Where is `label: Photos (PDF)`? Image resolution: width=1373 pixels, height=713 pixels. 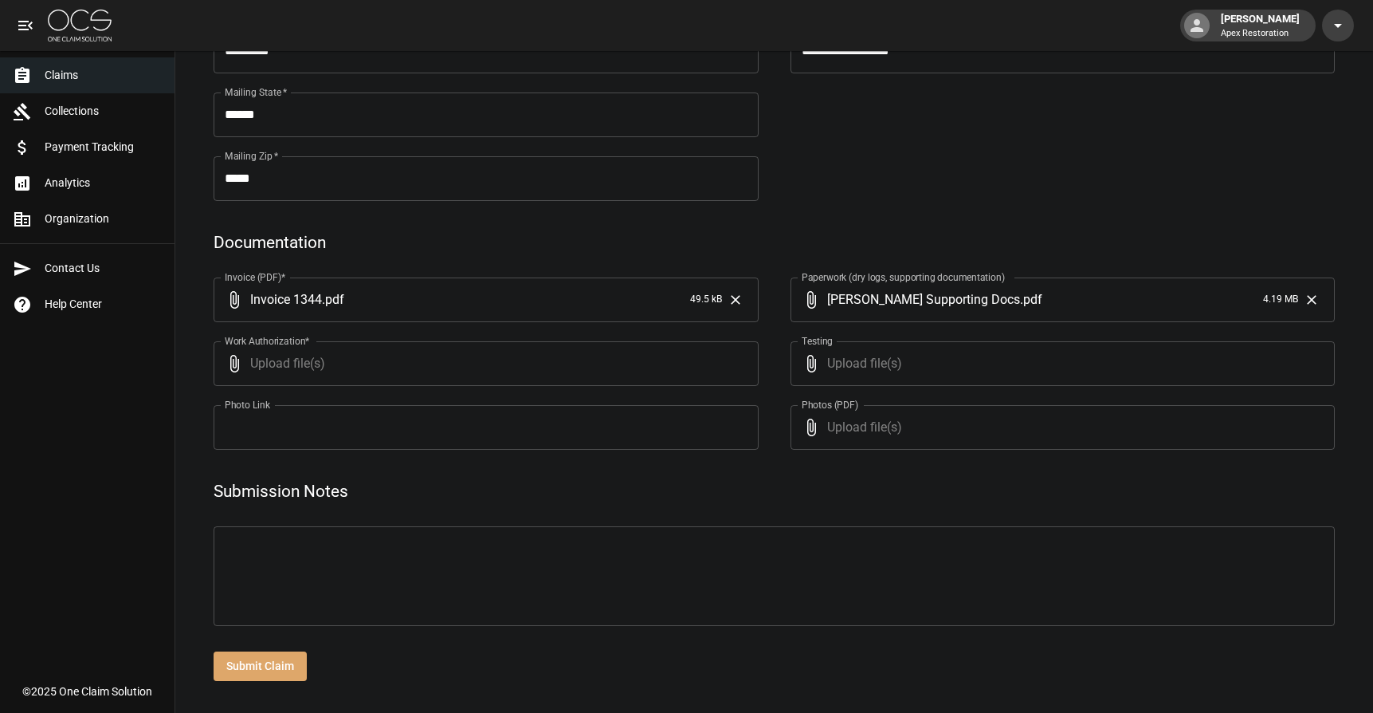 label: Photos (PDF) is located at coordinates (830, 404).